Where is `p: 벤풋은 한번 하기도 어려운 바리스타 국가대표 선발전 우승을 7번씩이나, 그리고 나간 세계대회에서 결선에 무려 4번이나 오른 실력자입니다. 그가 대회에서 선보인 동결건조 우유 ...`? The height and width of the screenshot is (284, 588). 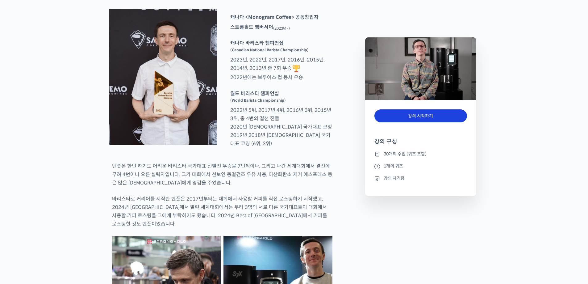
p: 벤풋은 한번 하기도 어려운 바리스타 국가대표 선발전 우승을 7번씩이나, 그리고 나간 세계대회에서 결선에 무려 4번이나 오른 실력자입니다. 그가 대회에서 선보인 동결건조 우유 ... is located at coordinates (222, 174).